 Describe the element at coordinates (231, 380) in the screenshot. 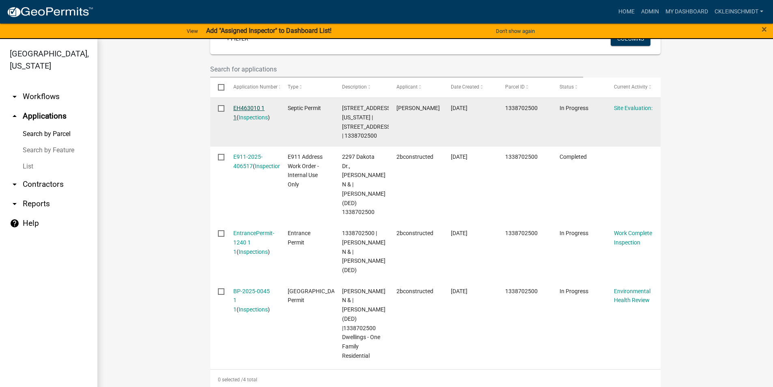

I see `span: 0 selected /` at that location.